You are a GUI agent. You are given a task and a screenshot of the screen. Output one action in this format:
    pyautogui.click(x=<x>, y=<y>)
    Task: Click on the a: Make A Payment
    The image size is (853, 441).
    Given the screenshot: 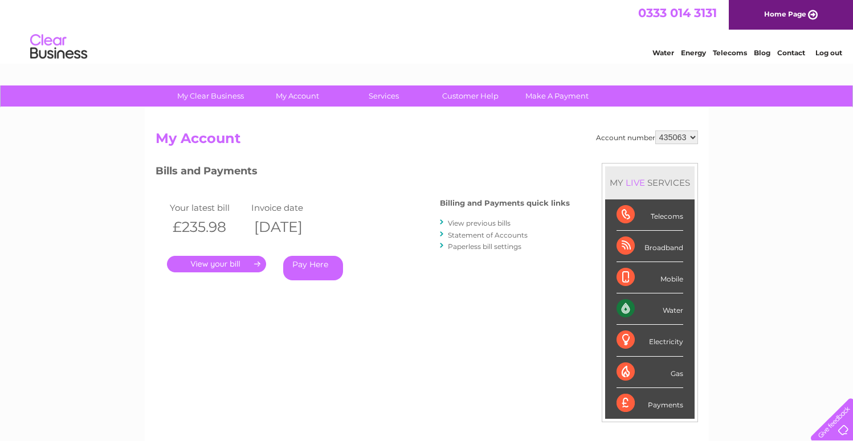 What is the action you would take?
    pyautogui.click(x=557, y=96)
    